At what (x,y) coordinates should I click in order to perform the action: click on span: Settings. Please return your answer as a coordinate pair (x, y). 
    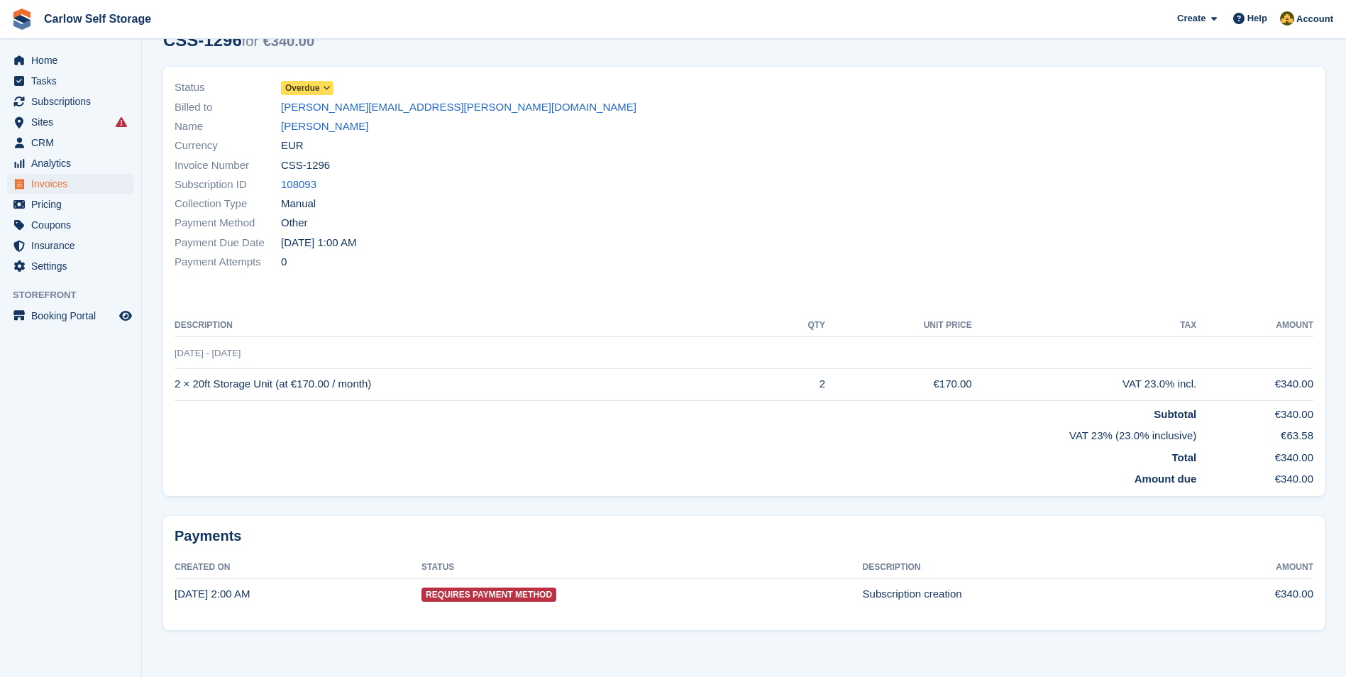
    Looking at the image, I should click on (74, 266).